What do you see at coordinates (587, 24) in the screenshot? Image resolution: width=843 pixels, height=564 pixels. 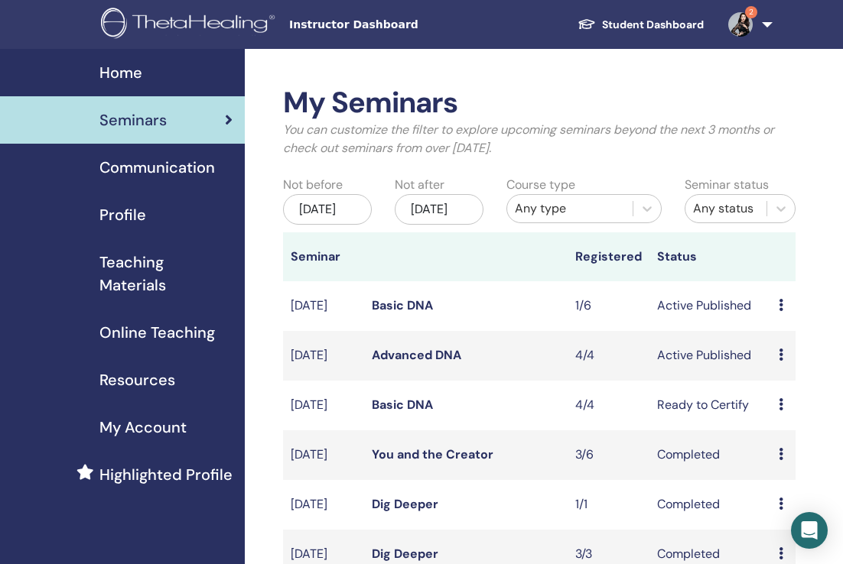 I see `img: graduation-cap-white.svg` at bounding box center [587, 24].